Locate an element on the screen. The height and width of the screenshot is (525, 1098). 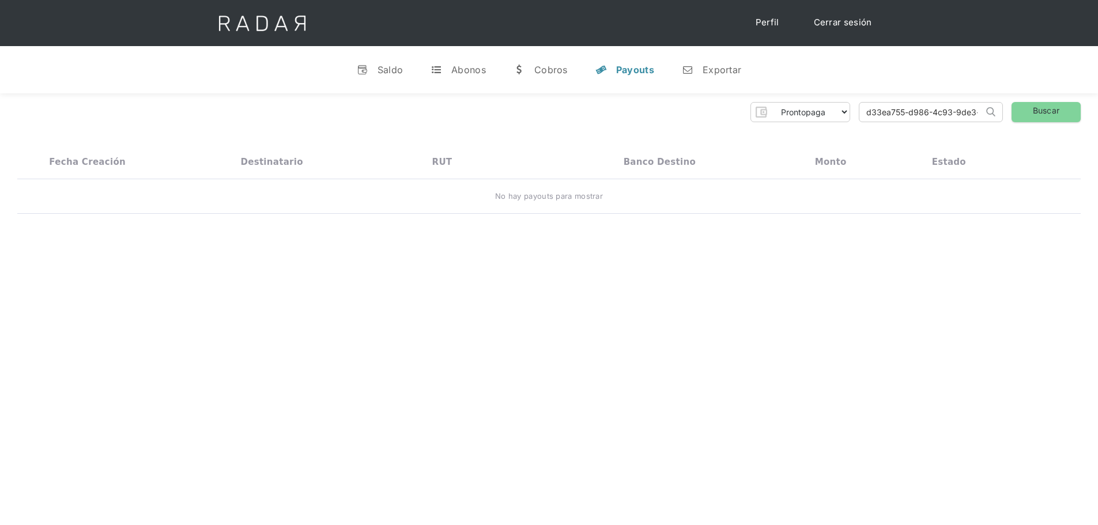
div: Banco destino is located at coordinates (660, 162).